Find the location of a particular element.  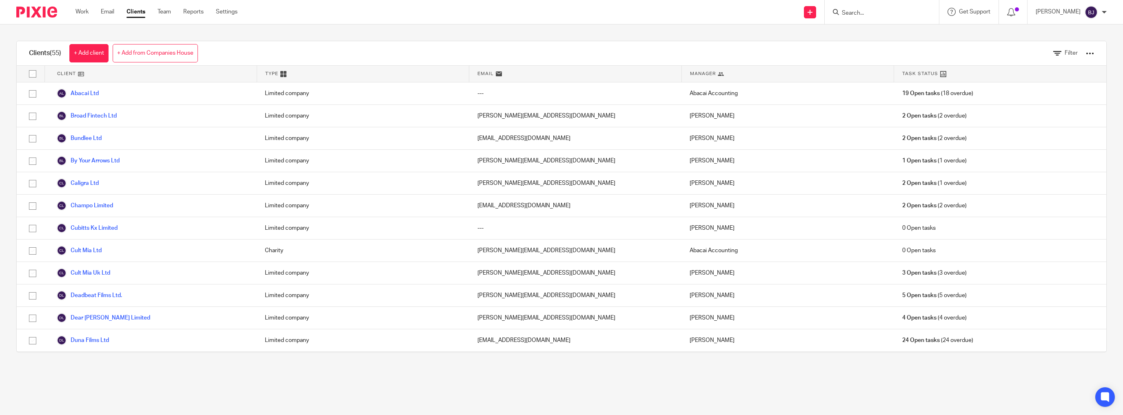

span: 5 Open tasks is located at coordinates (920, 296).